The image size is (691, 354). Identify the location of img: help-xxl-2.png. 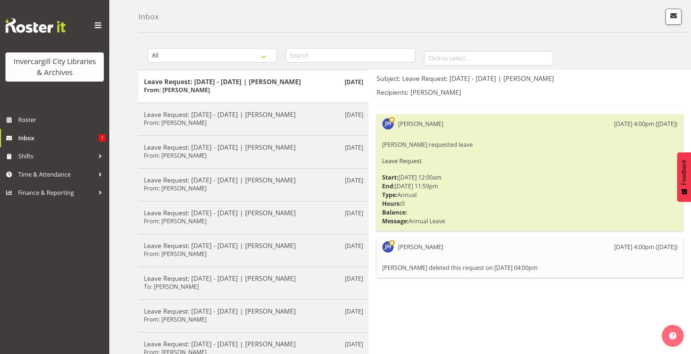
(673, 336).